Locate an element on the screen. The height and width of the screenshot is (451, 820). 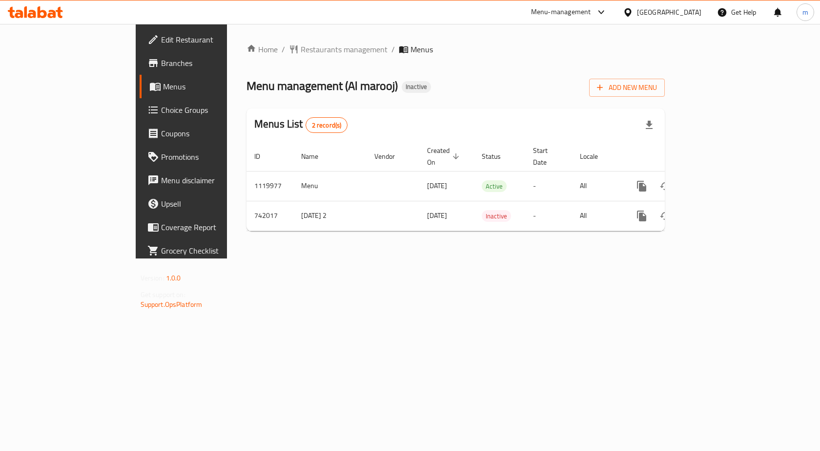
nav: breadcrumb is located at coordinates (456, 49).